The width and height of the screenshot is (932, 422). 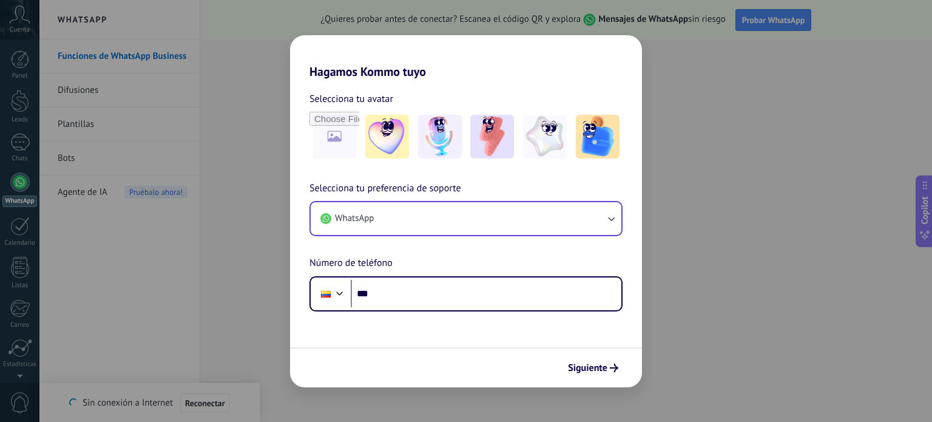 What do you see at coordinates (387, 137) in the screenshot?
I see `img: -1.jpeg` at bounding box center [387, 137].